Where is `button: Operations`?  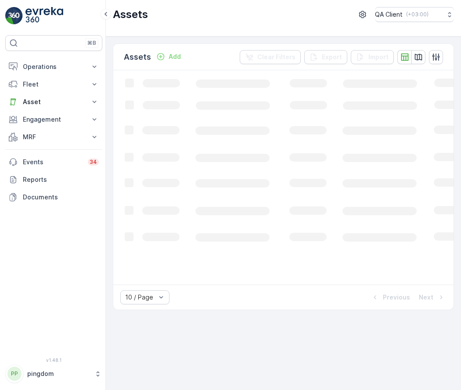
button: Operations is located at coordinates (54, 67).